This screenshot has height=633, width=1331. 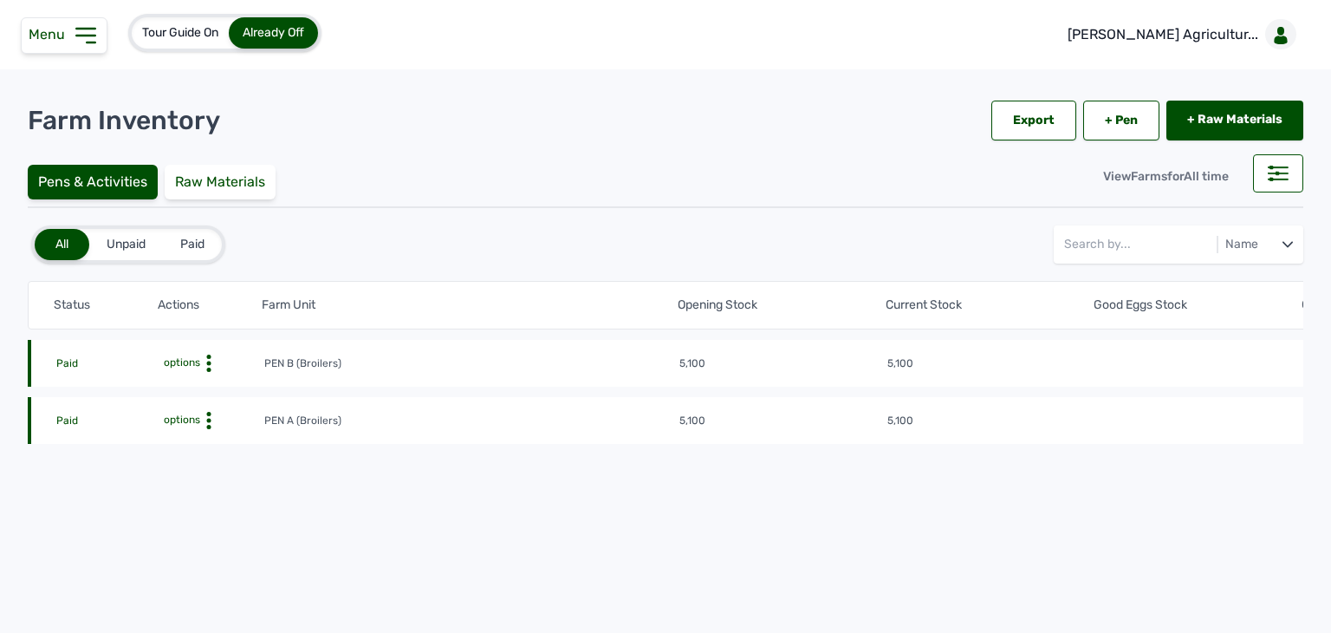 What do you see at coordinates (471, 421) in the screenshot?
I see `td: PEN A (Broilers)` at bounding box center [471, 421].